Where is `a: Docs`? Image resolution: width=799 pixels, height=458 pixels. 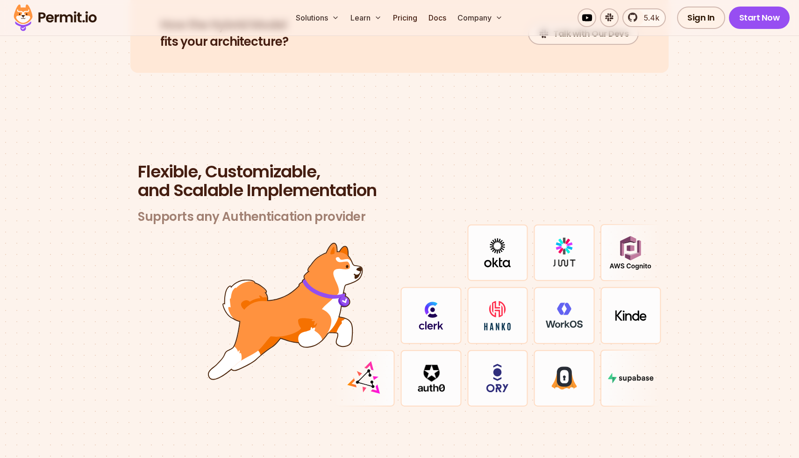
a: Docs is located at coordinates (437, 18).